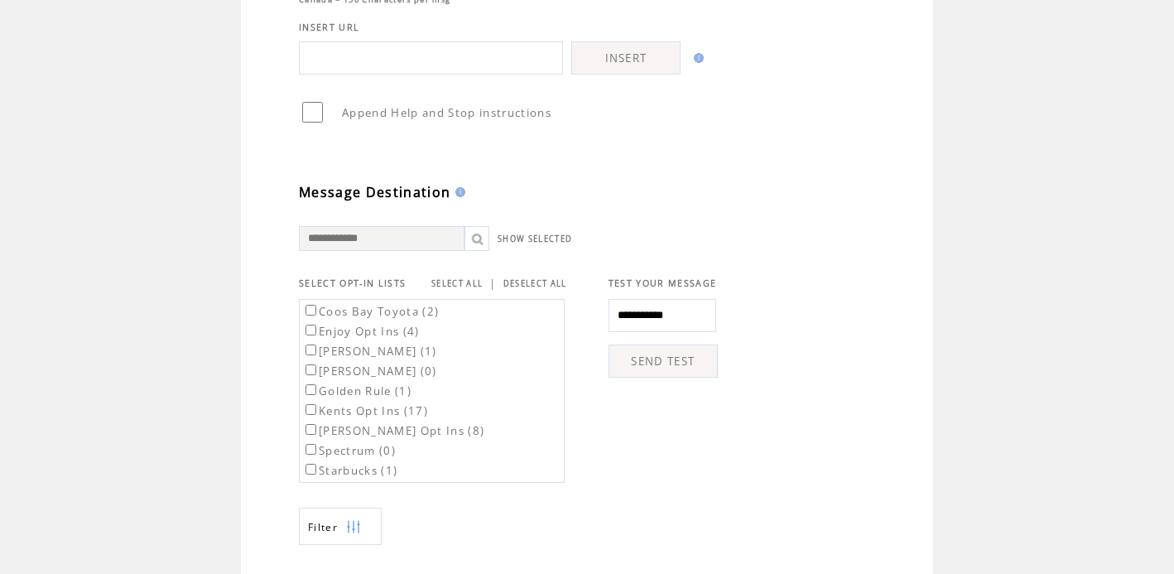 The image size is (1174, 574). What do you see at coordinates (663, 361) in the screenshot?
I see `a: SEND TEST` at bounding box center [663, 361].